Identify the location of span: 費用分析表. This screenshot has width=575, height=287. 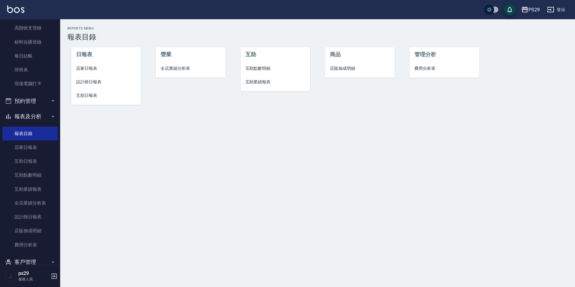
(444, 68).